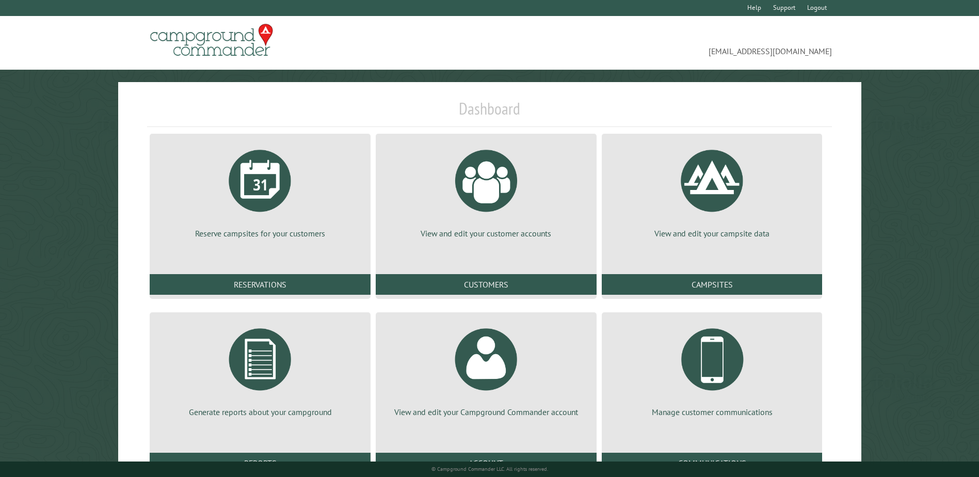 The width and height of the screenshot is (979, 477). What do you see at coordinates (490, 468) in the screenshot?
I see `small: © Campground Commander LLC. All rights reserved.` at bounding box center [490, 468].